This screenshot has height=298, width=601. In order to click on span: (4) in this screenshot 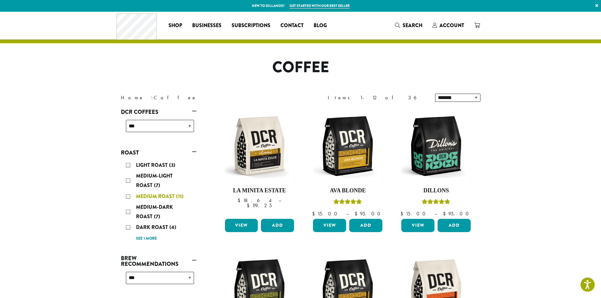, I will do `click(173, 227)`.